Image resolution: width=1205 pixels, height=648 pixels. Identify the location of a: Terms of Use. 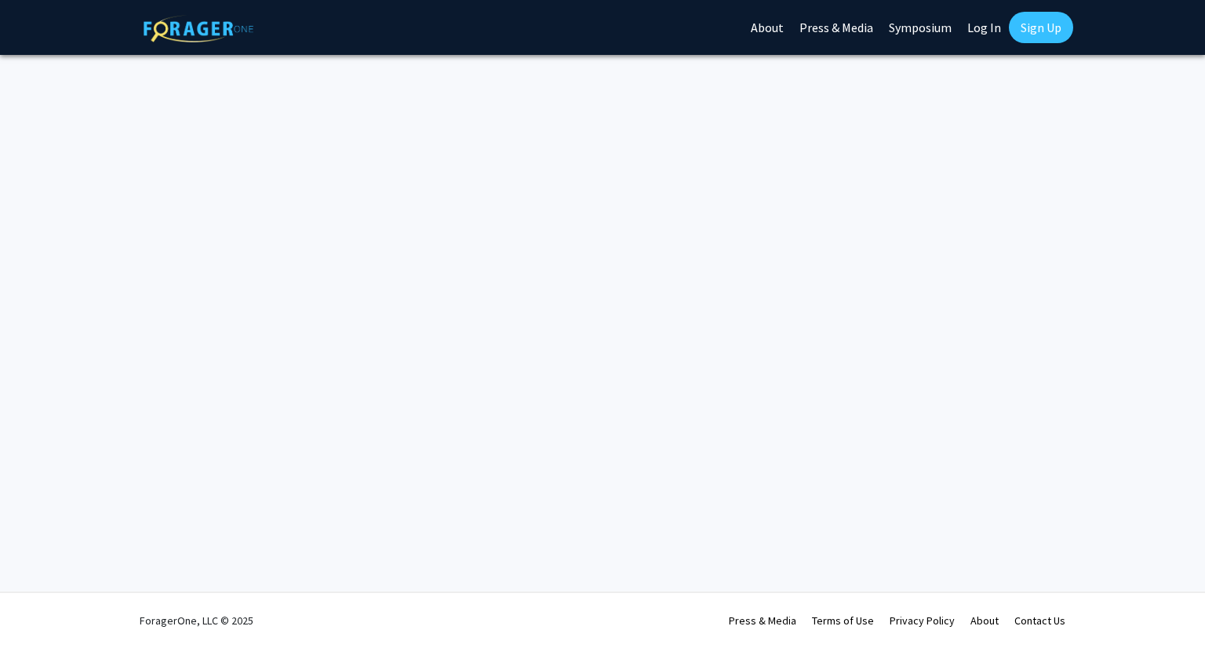
(843, 621).